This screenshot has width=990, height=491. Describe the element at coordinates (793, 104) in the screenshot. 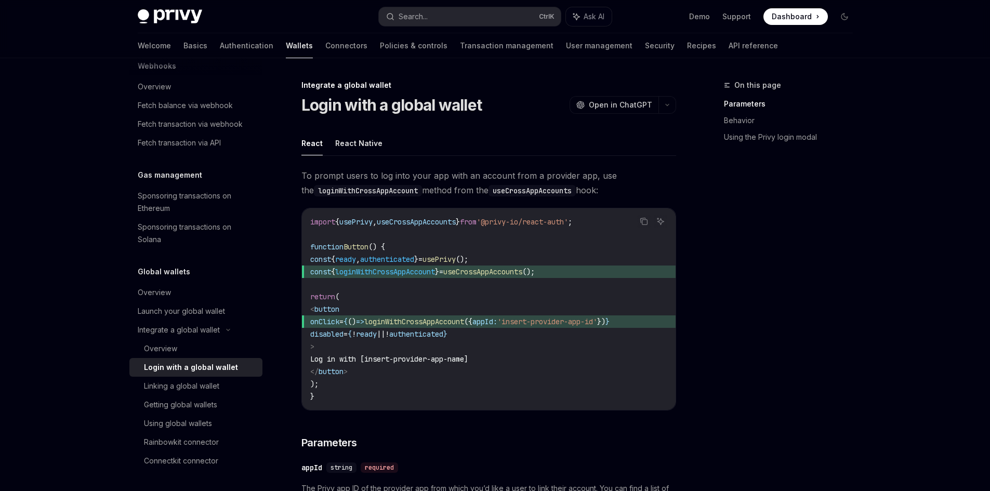

I see `a: Parameters` at that location.